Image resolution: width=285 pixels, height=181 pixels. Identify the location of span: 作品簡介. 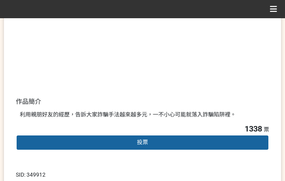
(28, 101).